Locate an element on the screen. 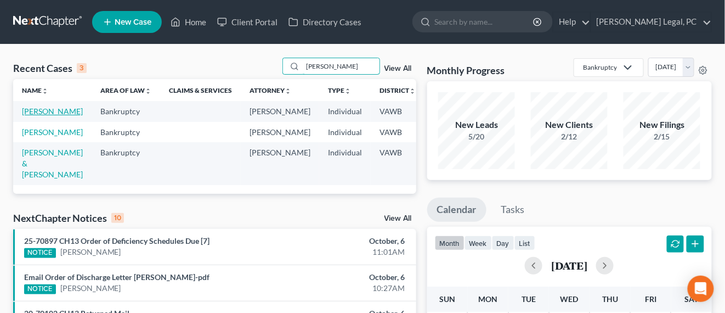  a: Client Portal is located at coordinates (247, 22).